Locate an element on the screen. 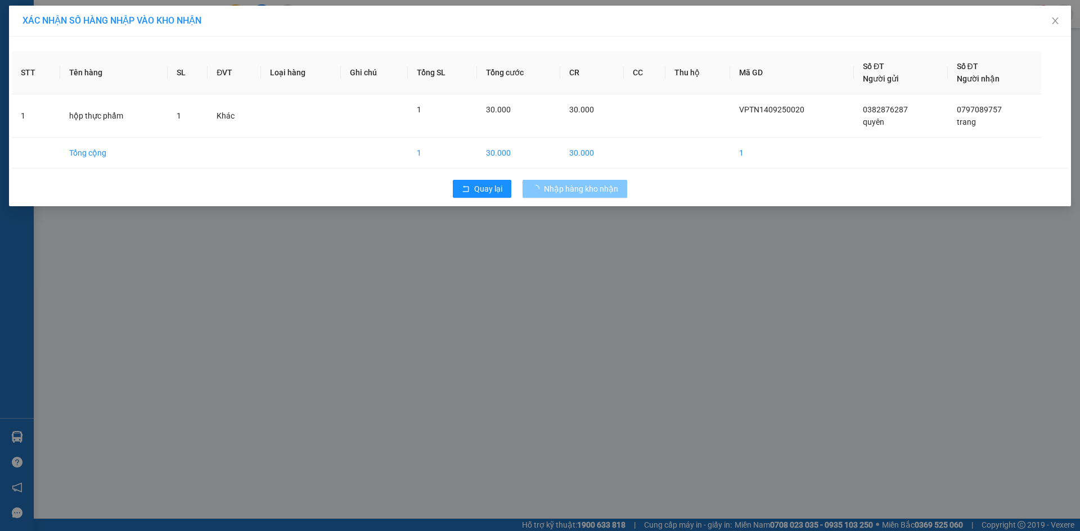 The image size is (1080, 531). span: Quay lại is located at coordinates (488, 189).